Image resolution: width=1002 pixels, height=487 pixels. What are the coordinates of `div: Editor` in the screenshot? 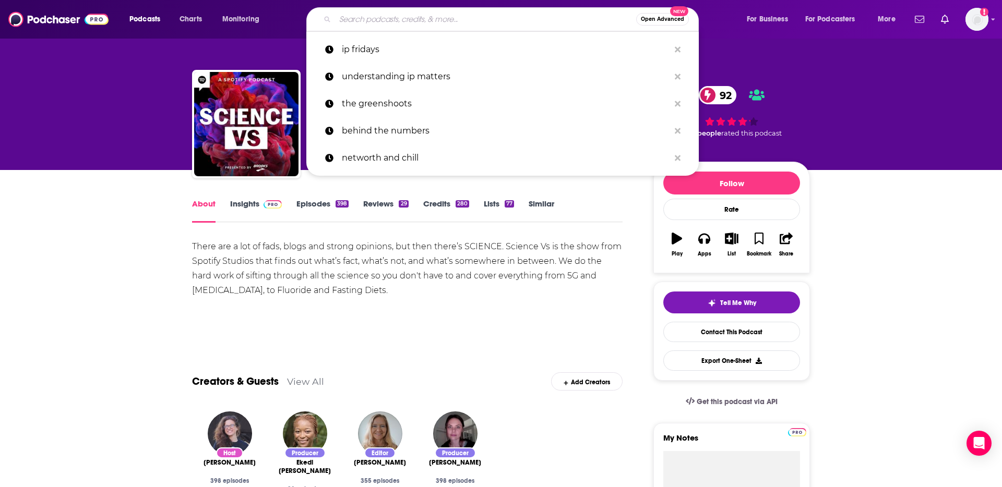 It's located at (380, 453).